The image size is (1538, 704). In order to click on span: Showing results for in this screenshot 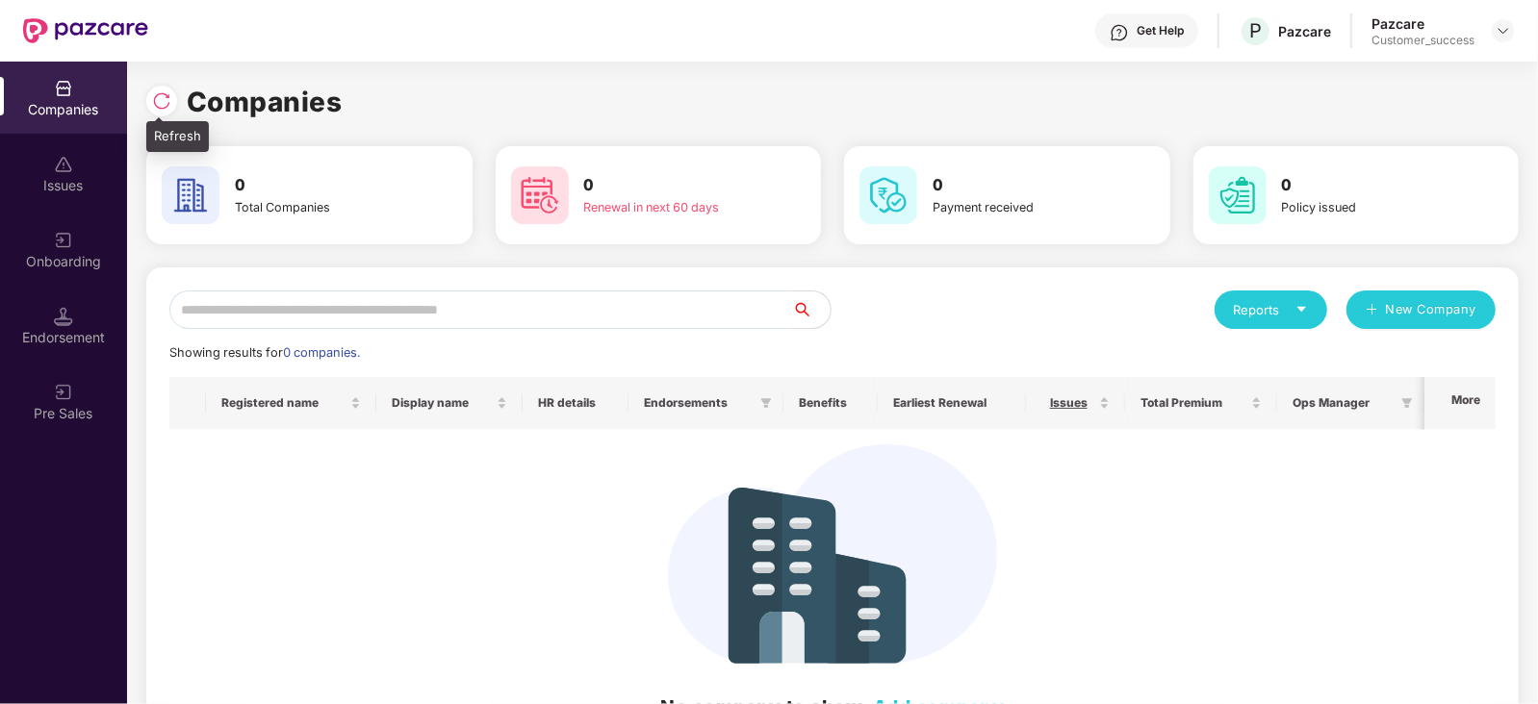, I will do `click(265, 352)`.